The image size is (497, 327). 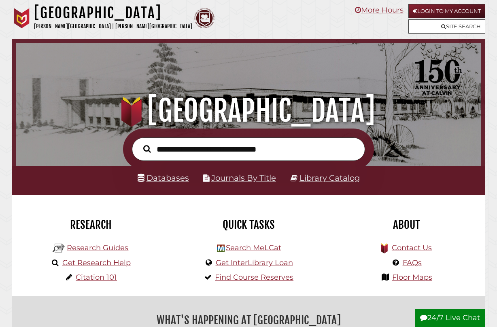 I want to click on h2: Research, so click(x=91, y=225).